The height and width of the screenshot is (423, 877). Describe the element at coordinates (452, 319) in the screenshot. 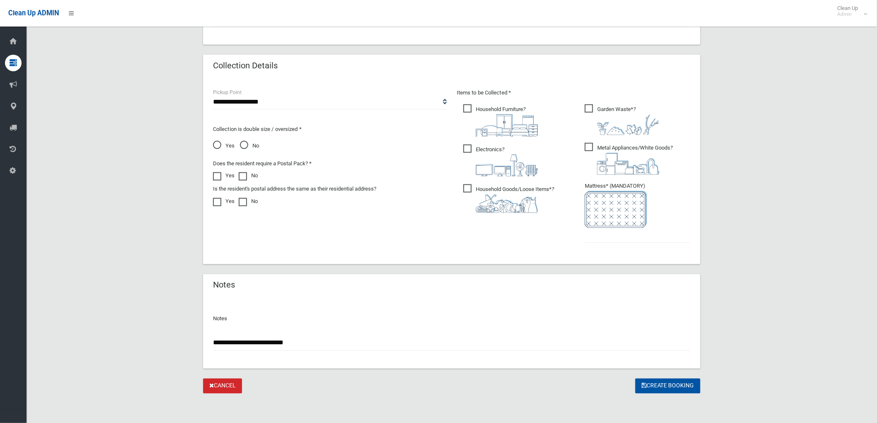

I see `p: Notes` at that location.